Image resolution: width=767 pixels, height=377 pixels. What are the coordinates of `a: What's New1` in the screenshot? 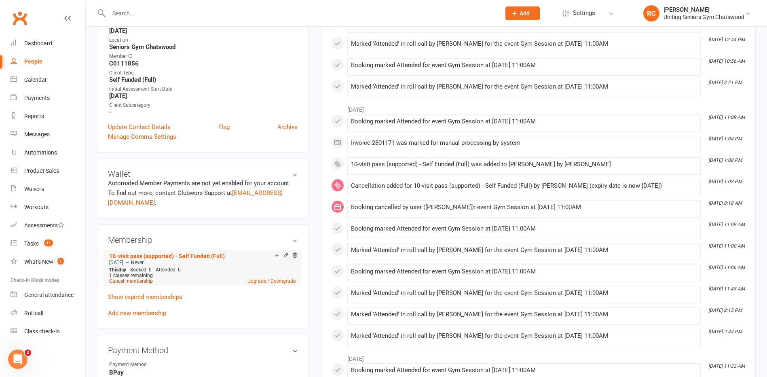 It's located at (48, 262).